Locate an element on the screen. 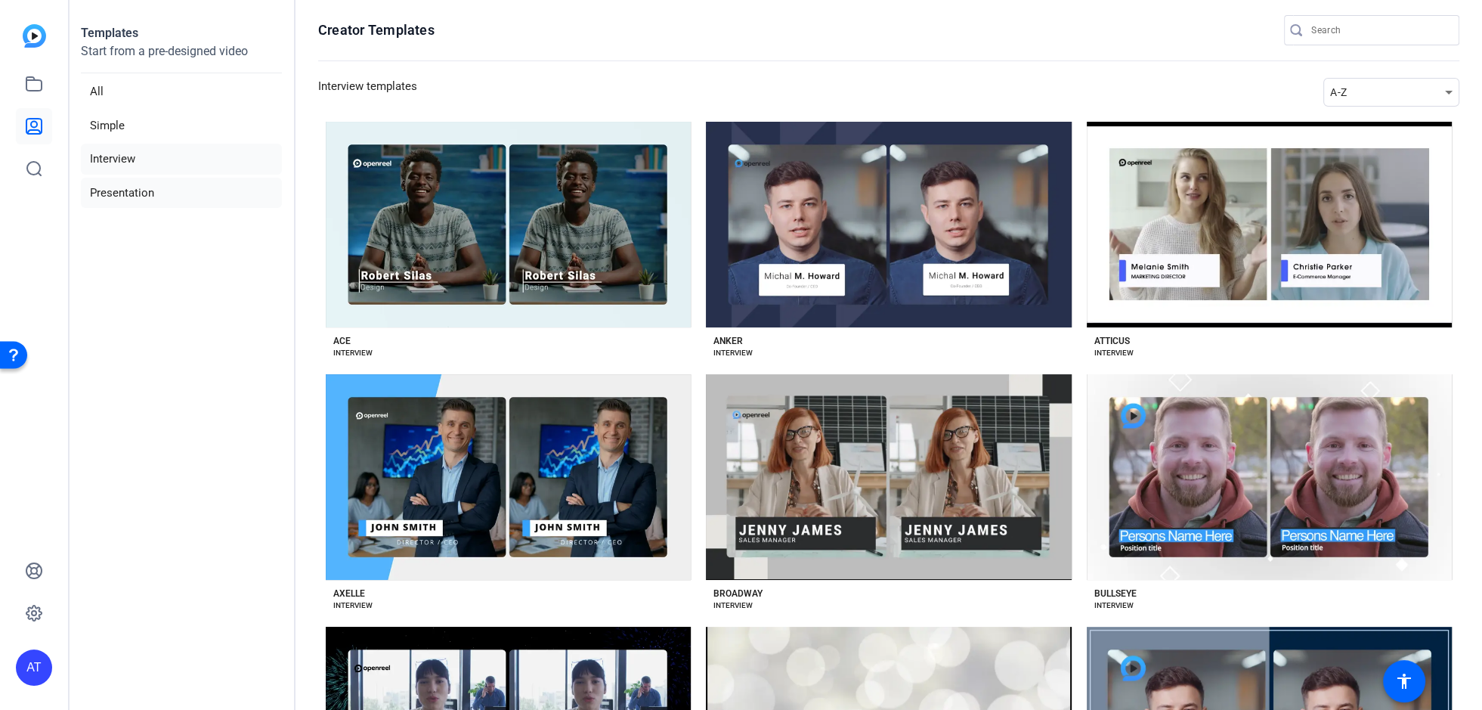 The width and height of the screenshot is (1482, 710). div: ANKER is located at coordinates (728, 341).